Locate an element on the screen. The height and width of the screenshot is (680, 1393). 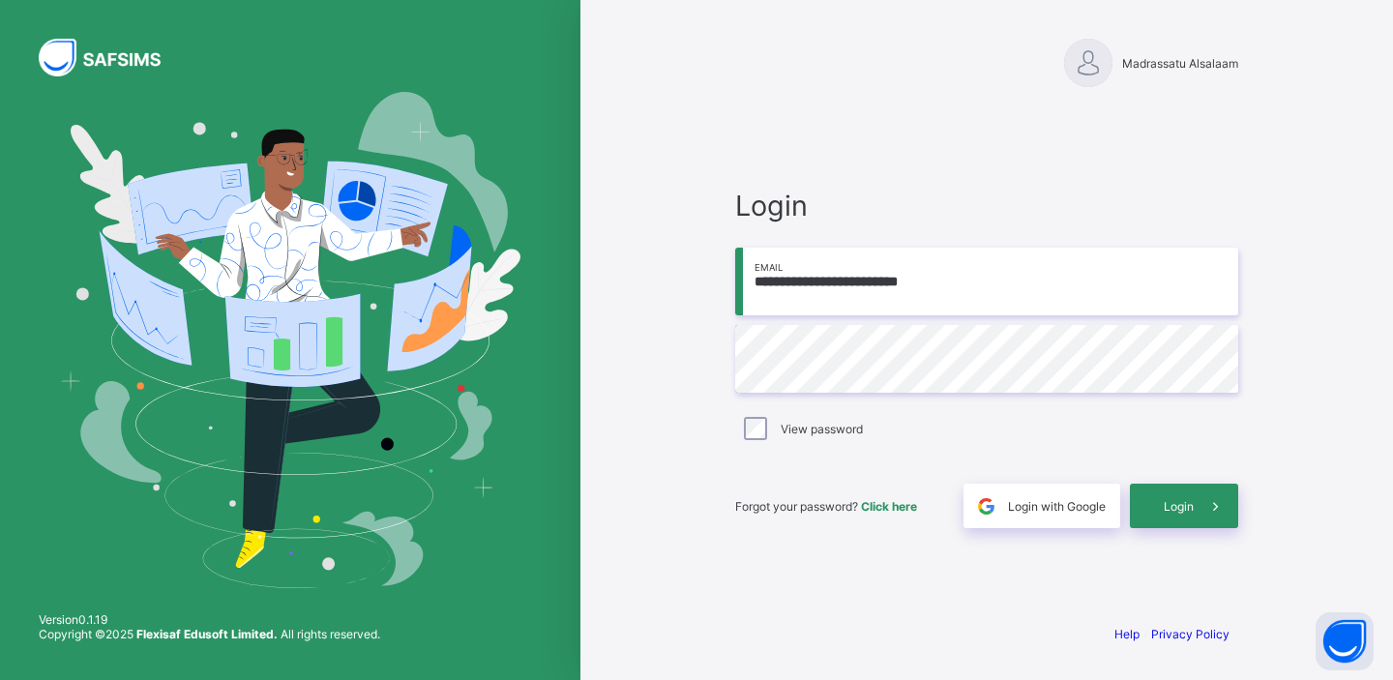
span: Madrassatu Alsalaam is located at coordinates (1181, 63).